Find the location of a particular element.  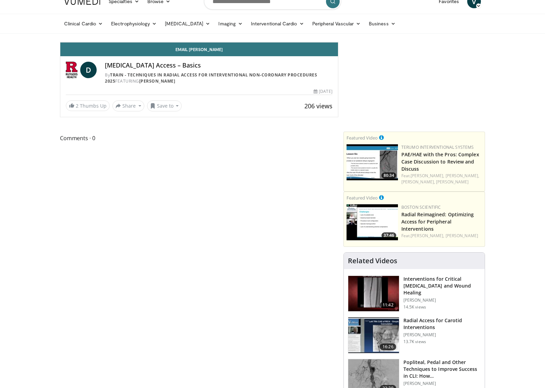

button: Share is located at coordinates (128, 106).